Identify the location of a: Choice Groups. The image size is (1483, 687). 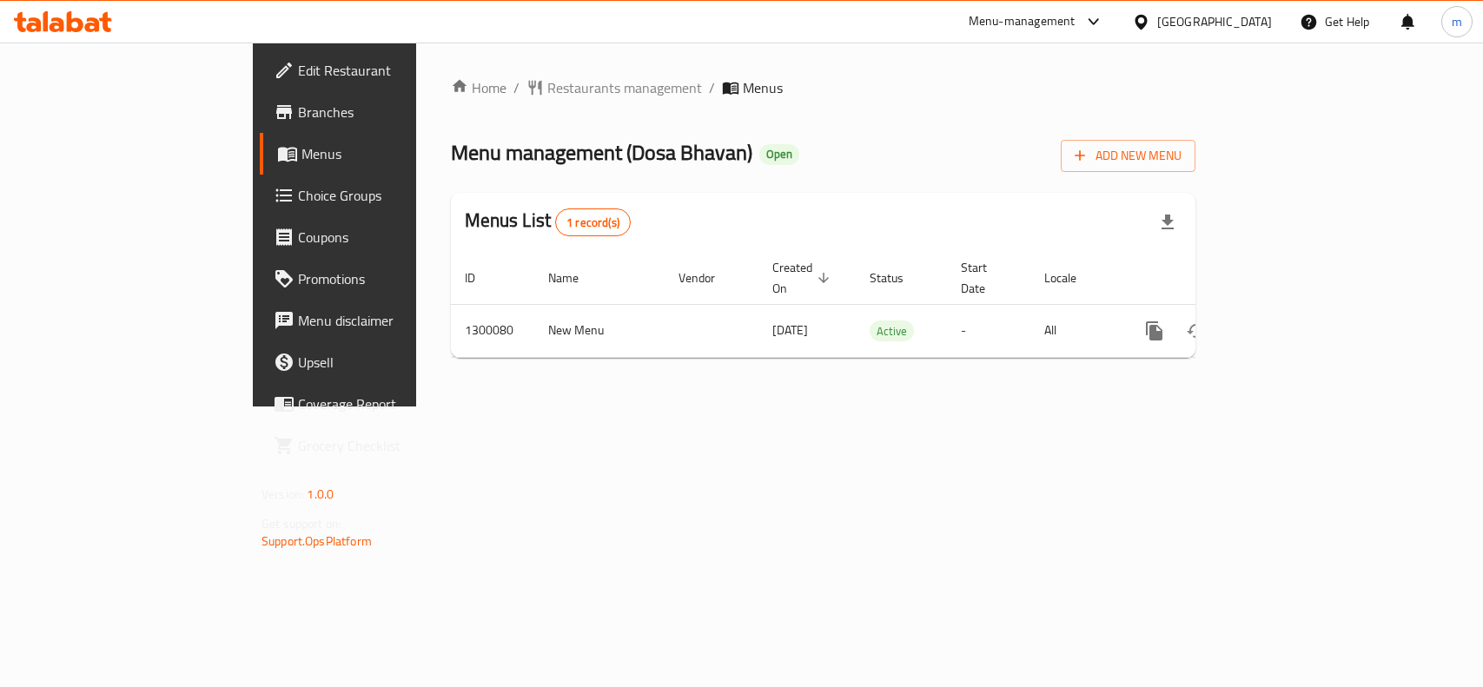
(380, 195).